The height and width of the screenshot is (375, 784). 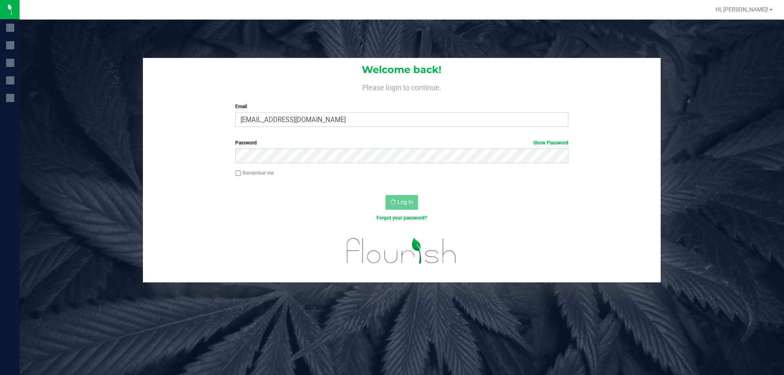 What do you see at coordinates (246, 143) in the screenshot?
I see `span: Password` at bounding box center [246, 143].